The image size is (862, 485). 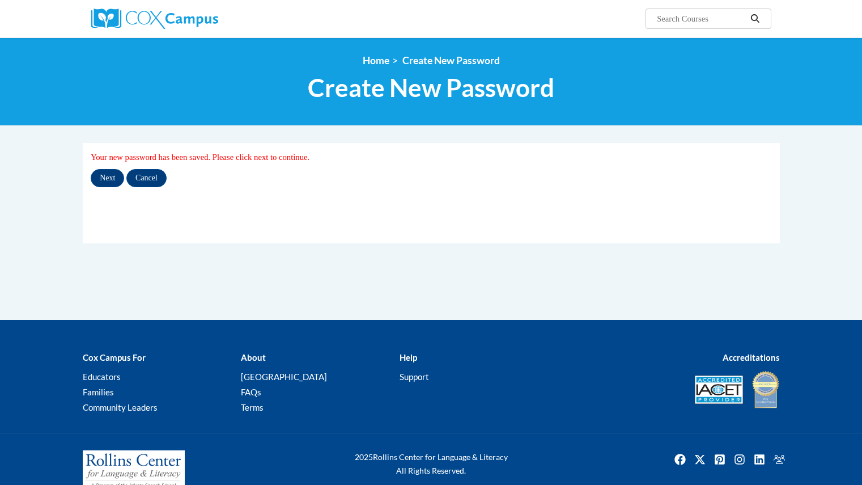 I want to click on a: Linkedin, so click(x=760, y=459).